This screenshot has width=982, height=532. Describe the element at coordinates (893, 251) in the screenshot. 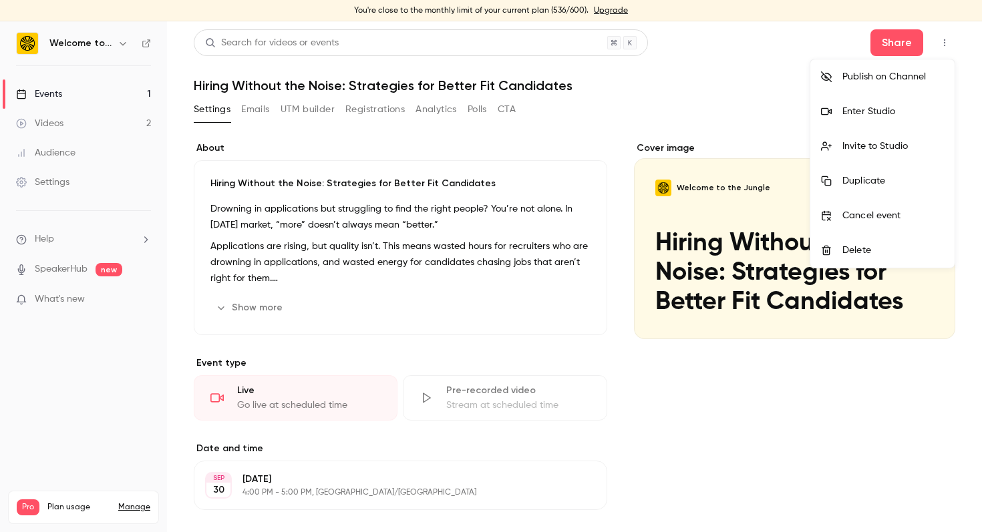

I see `div: Delete` at that location.